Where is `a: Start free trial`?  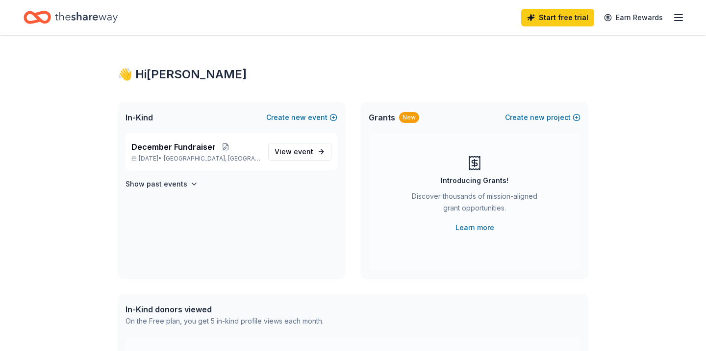
a: Start free trial is located at coordinates (557, 18).